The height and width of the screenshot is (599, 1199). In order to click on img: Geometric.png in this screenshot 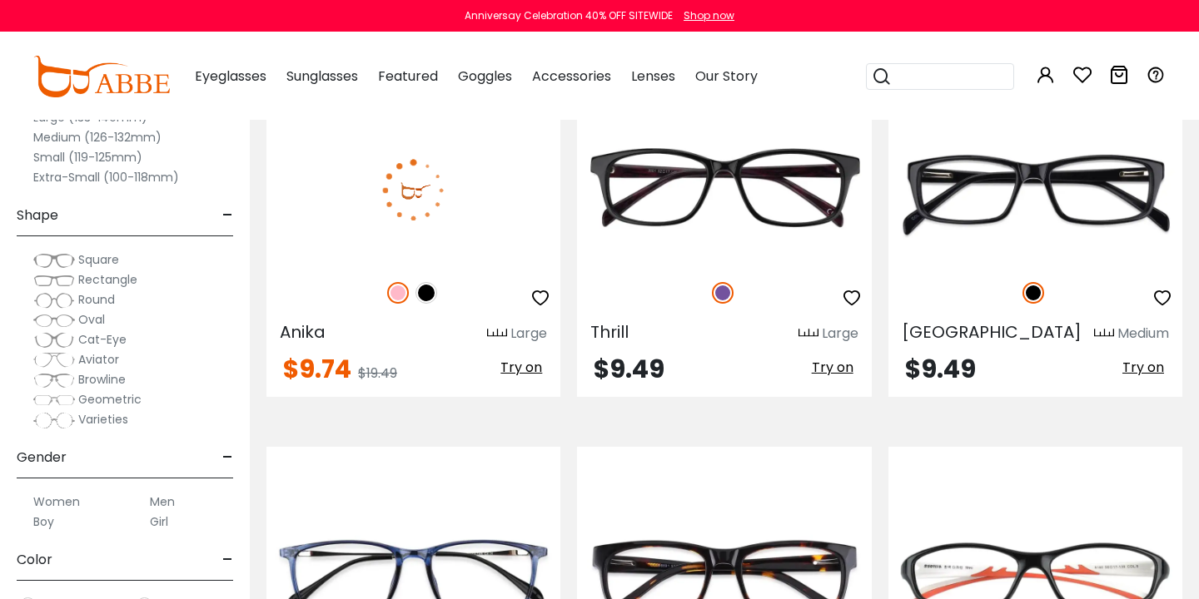, I will do `click(54, 400)`.